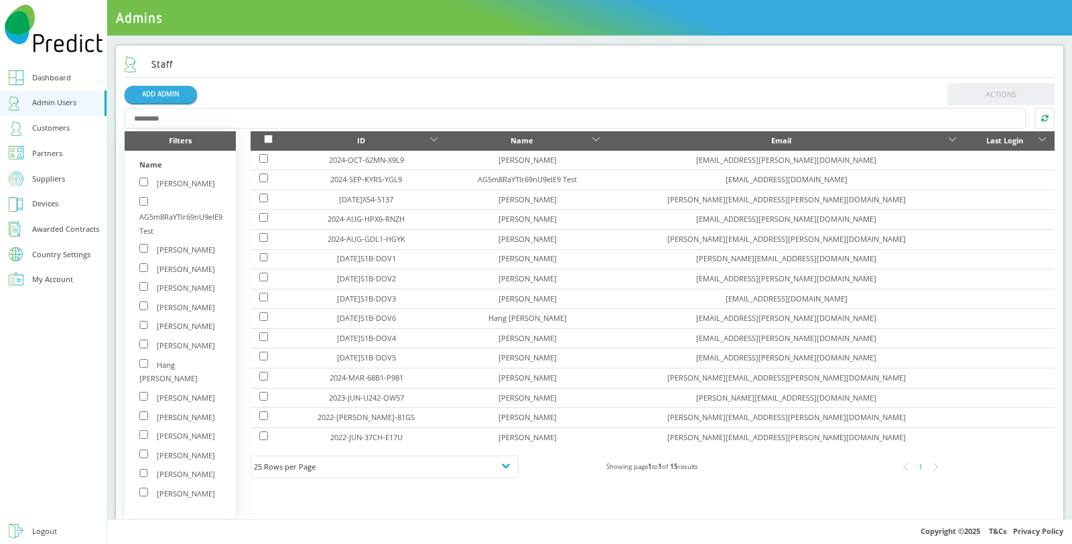  What do you see at coordinates (181, 216) in the screenshot?
I see `label: AG5m8RaYTlr69nU9eIE9 Test` at bounding box center [181, 216].